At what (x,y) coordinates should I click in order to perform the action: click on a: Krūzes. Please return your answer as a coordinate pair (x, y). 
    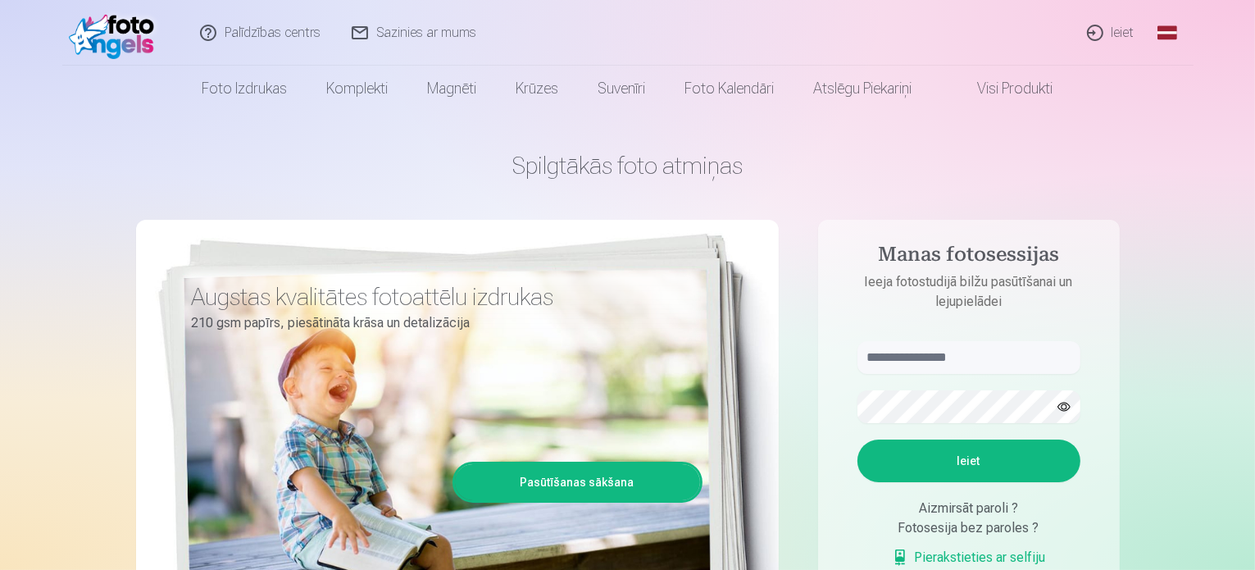
    Looking at the image, I should click on (538, 89).